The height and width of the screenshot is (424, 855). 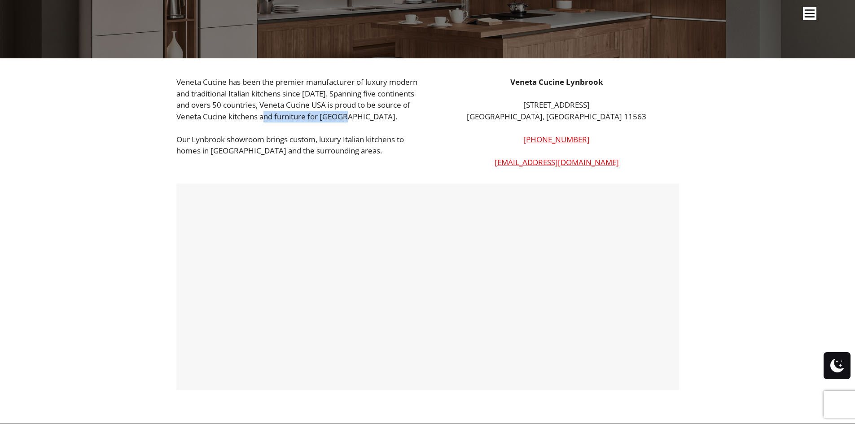 What do you see at coordinates (556, 82) in the screenshot?
I see `strong: Veneta Cucine Lynbrook` at bounding box center [556, 82].